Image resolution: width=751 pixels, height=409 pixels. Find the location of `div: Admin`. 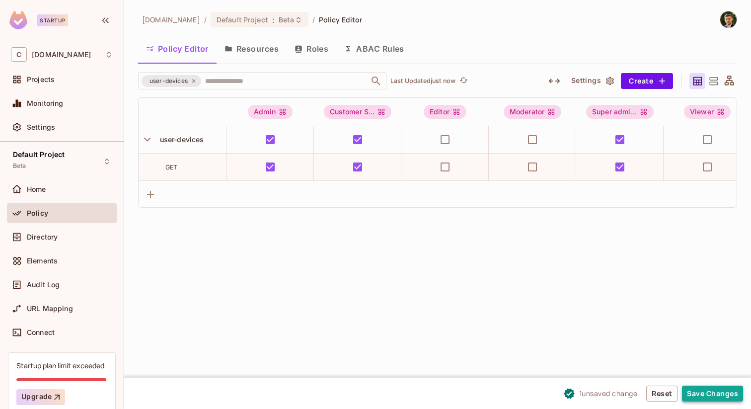

div: Admin is located at coordinates (270, 112).